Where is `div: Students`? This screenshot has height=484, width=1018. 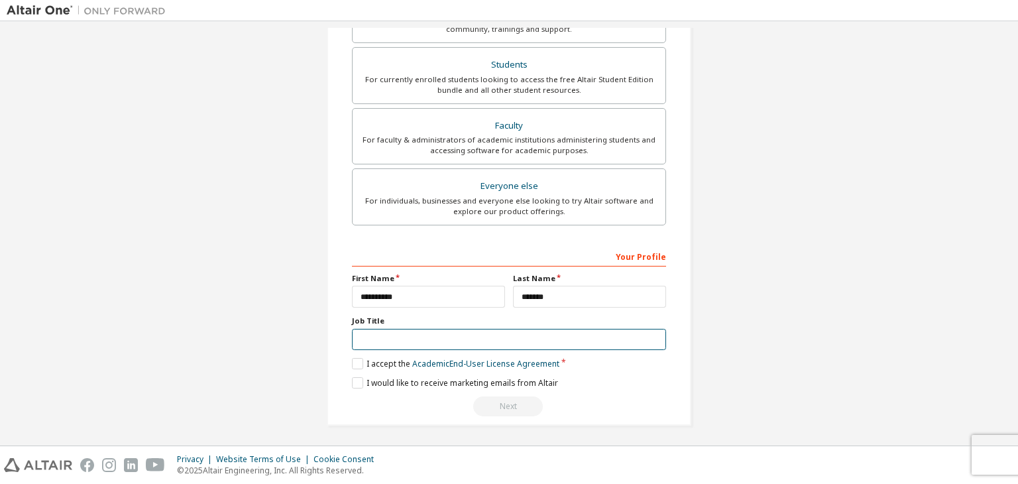 div: Students is located at coordinates (509, 65).